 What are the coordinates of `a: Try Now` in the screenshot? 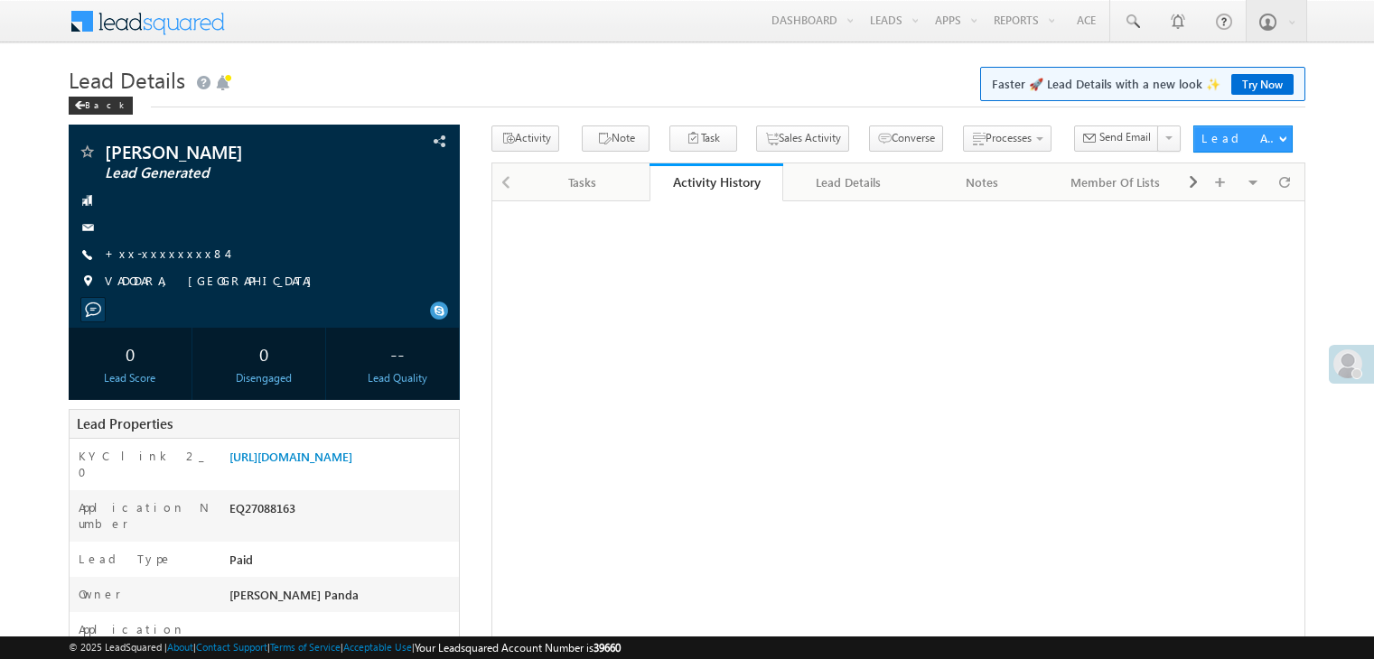 It's located at (1262, 84).